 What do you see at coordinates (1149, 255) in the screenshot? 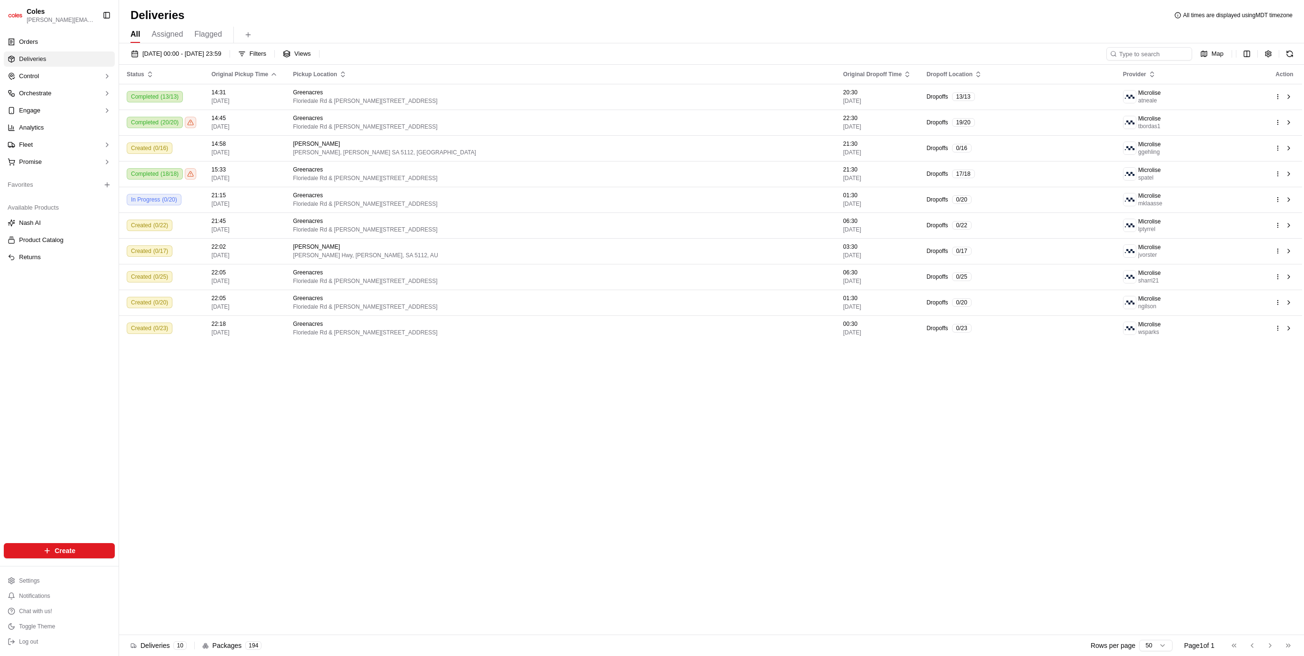
I see `span: jvorster` at bounding box center [1149, 255].